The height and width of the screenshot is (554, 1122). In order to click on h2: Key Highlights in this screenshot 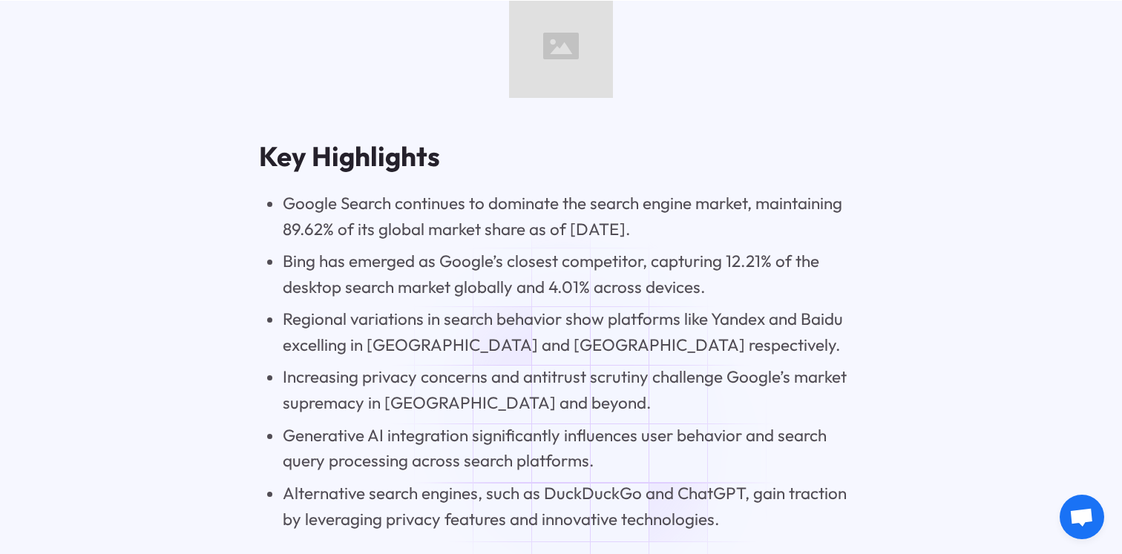, I will do `click(561, 157)`.